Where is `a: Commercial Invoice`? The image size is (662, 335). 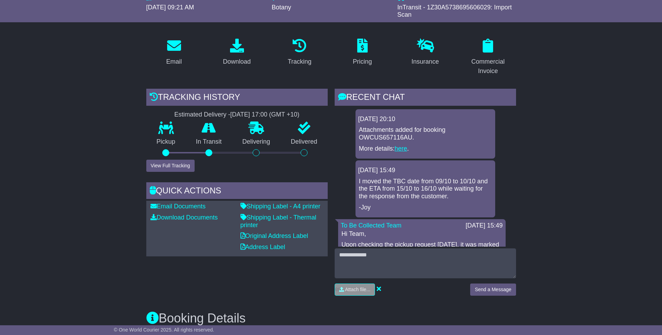
a: Commercial Invoice is located at coordinates (488, 57).